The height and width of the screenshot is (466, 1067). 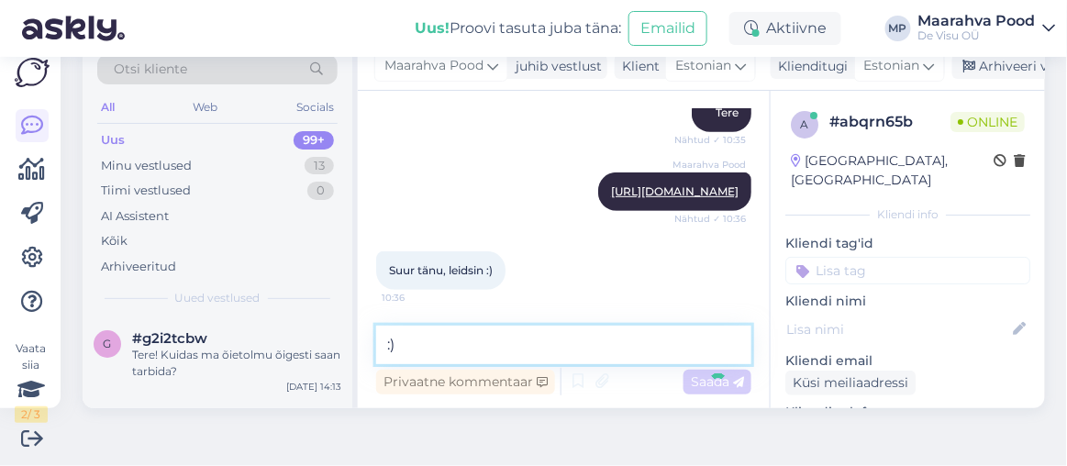 What do you see at coordinates (636, 66) in the screenshot?
I see `div: Klient` at bounding box center [636, 66].